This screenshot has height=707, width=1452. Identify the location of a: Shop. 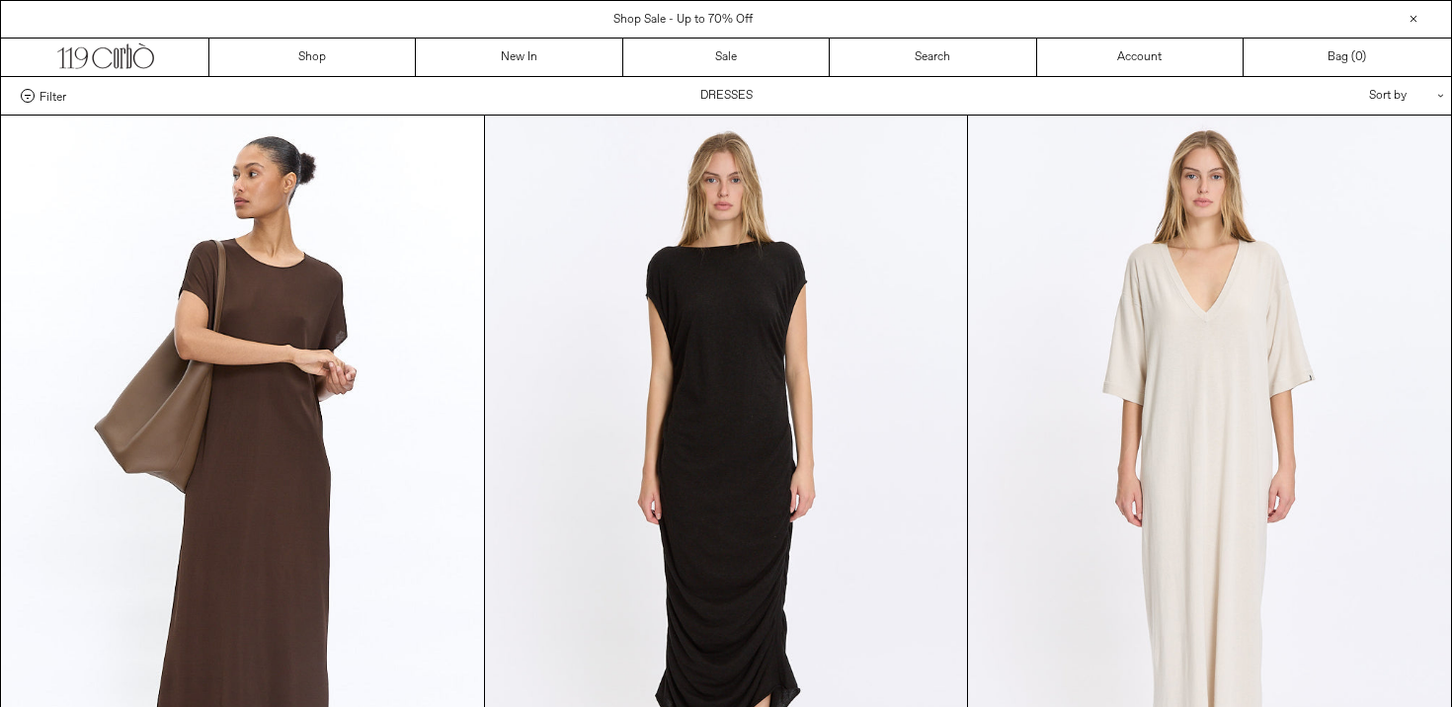
(312, 57).